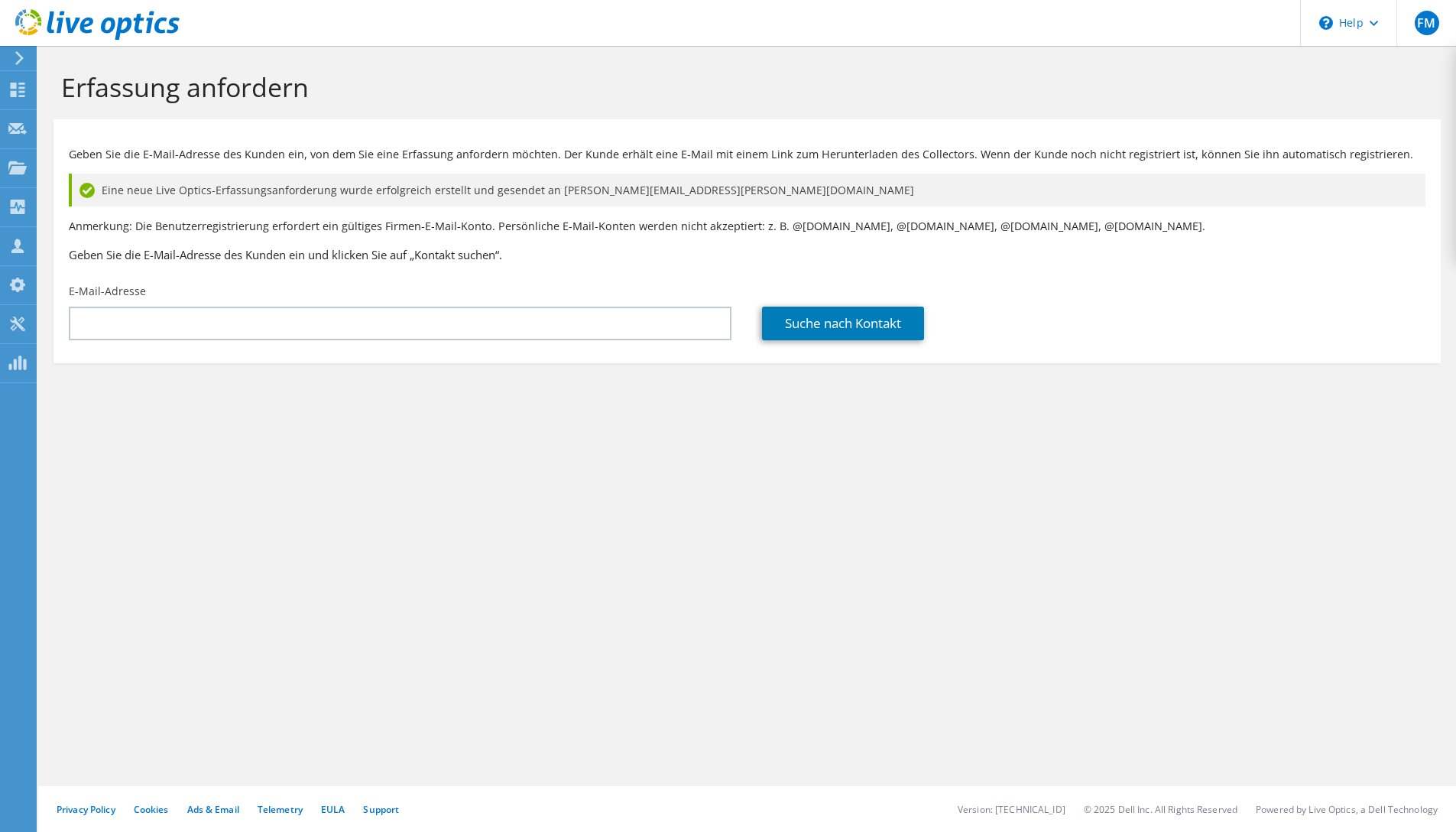 The image size is (1456, 832). Describe the element at coordinates (151, 808) in the screenshot. I see `a: Cookies` at that location.